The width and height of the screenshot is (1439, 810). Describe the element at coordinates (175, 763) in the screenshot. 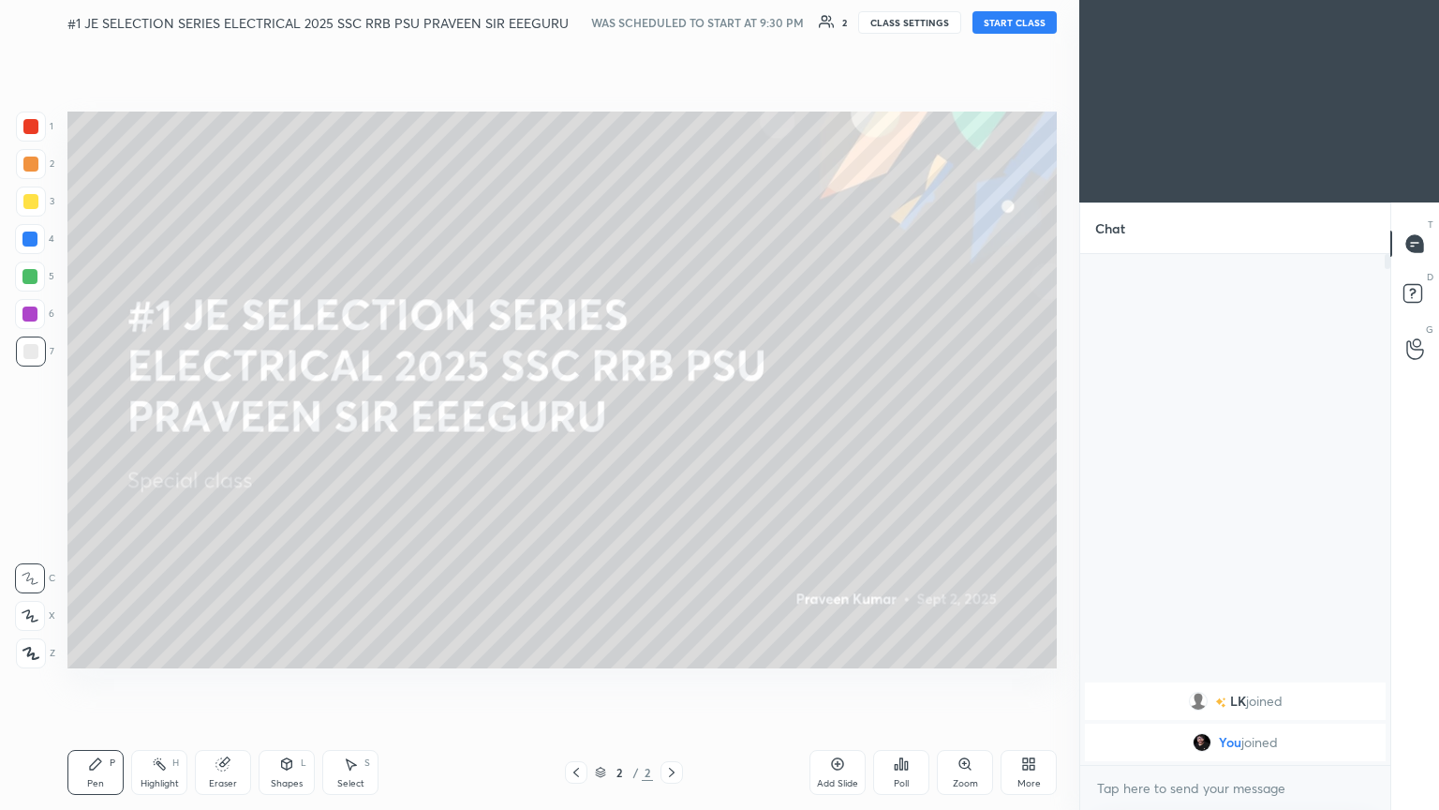

I see `div: H` at that location.